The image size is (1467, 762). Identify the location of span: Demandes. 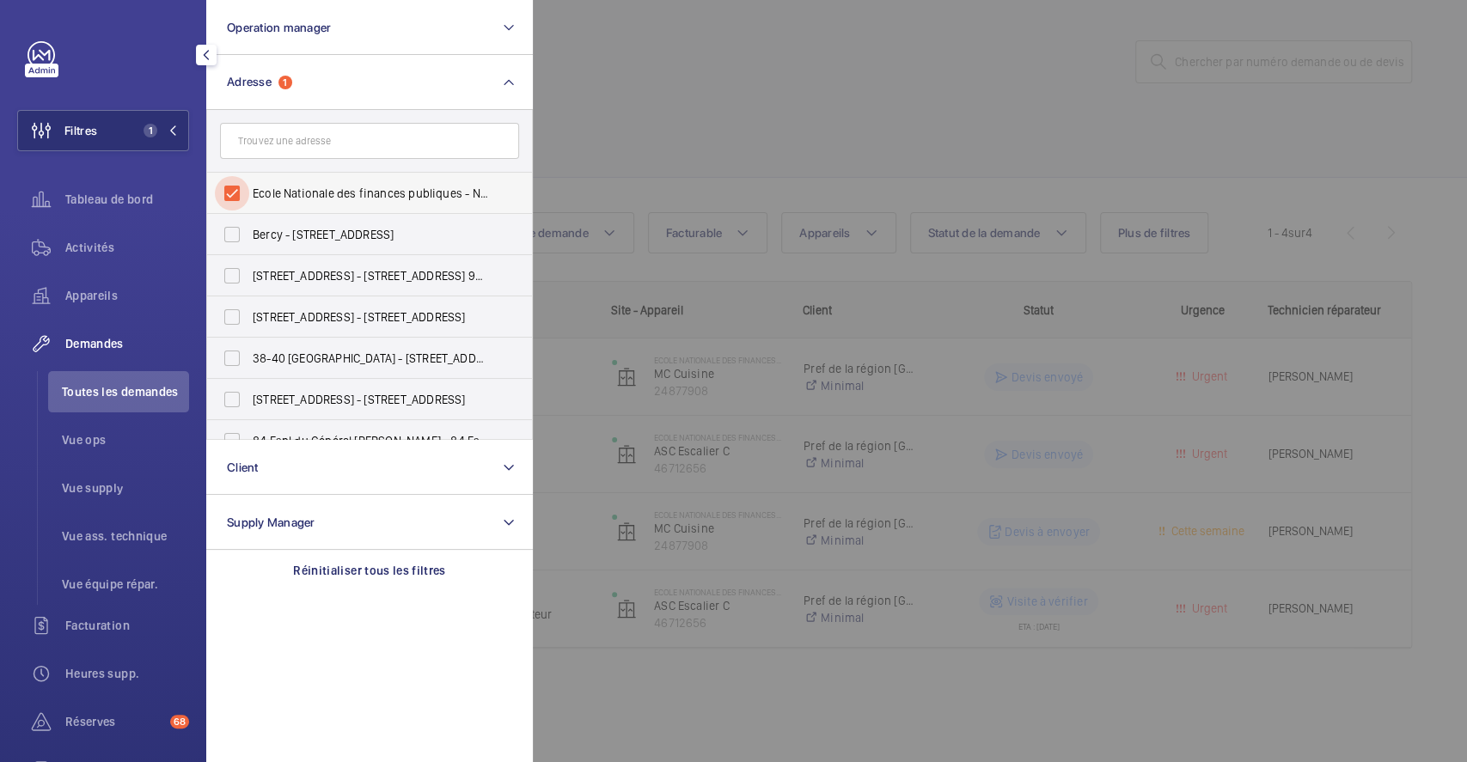
(127, 344).